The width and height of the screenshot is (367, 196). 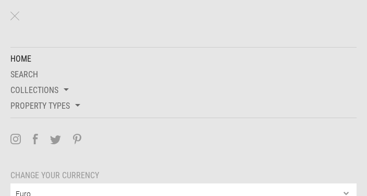 What do you see at coordinates (55, 170) in the screenshot?
I see `span: Change your currency` at bounding box center [55, 170].